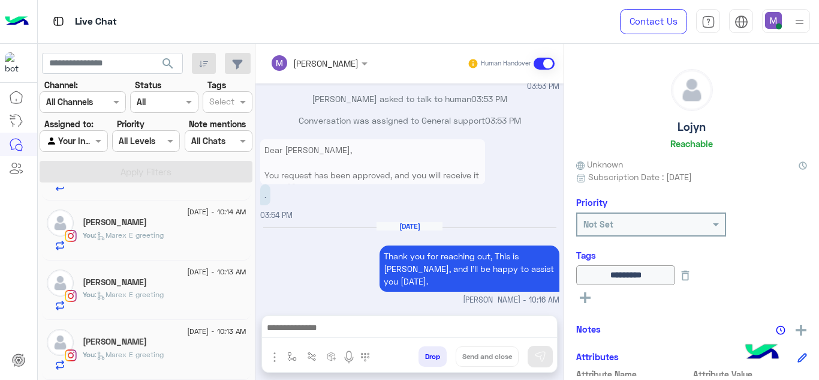  I want to click on h6: Attributes, so click(597, 356).